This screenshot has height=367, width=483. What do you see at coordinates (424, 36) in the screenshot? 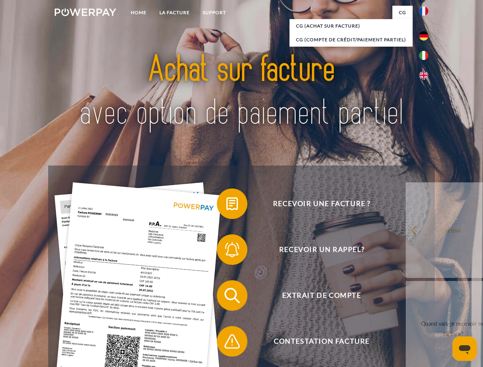
I see `img: de` at bounding box center [424, 36].